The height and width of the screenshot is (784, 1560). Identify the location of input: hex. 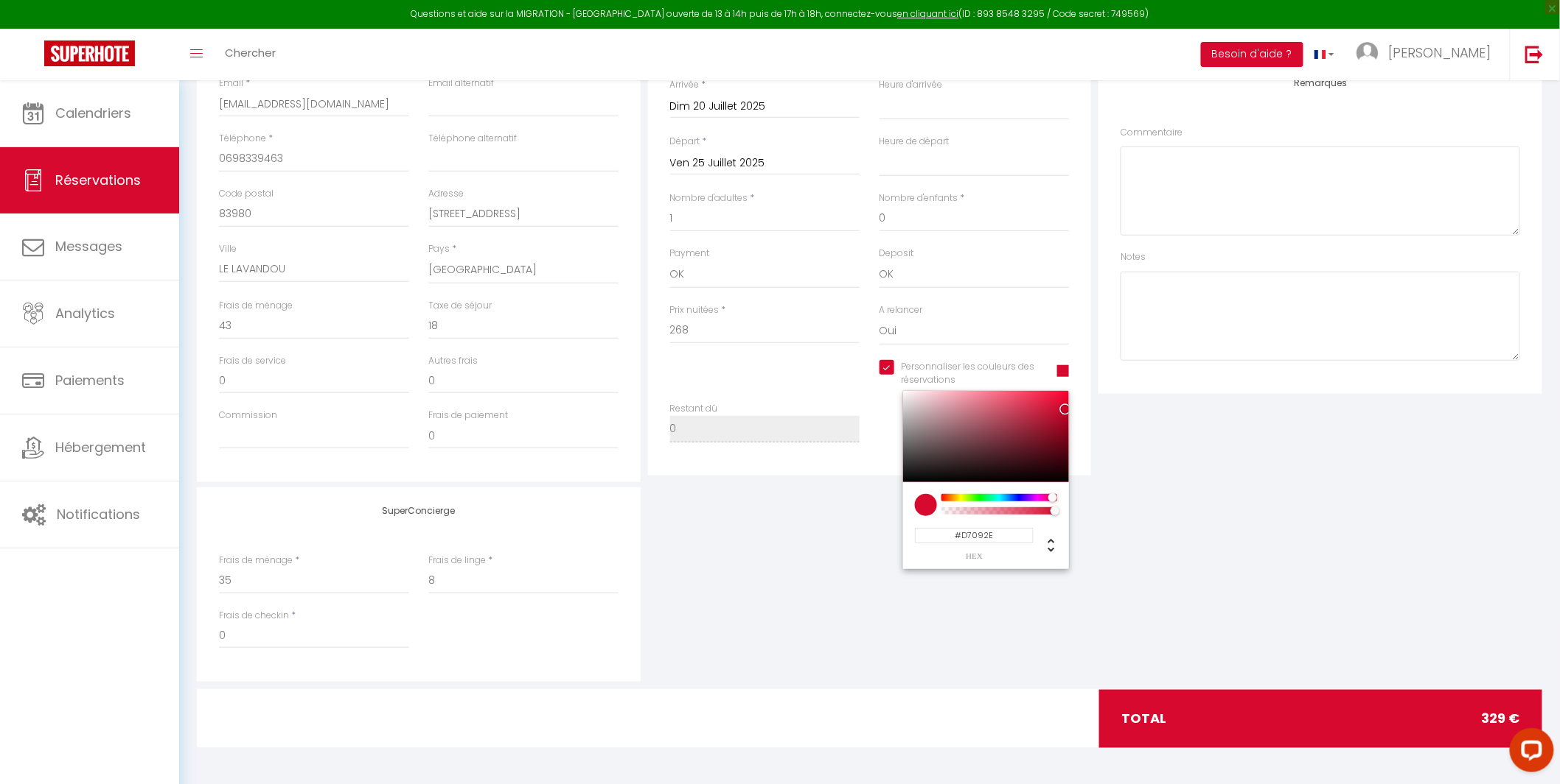
(974, 535).